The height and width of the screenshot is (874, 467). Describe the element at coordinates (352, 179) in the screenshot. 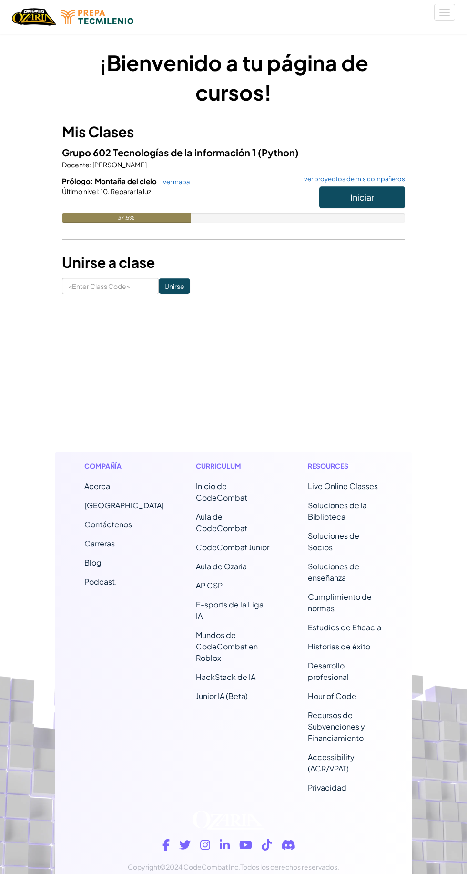

I see `a: ver proyectos de mis compañeros` at that location.